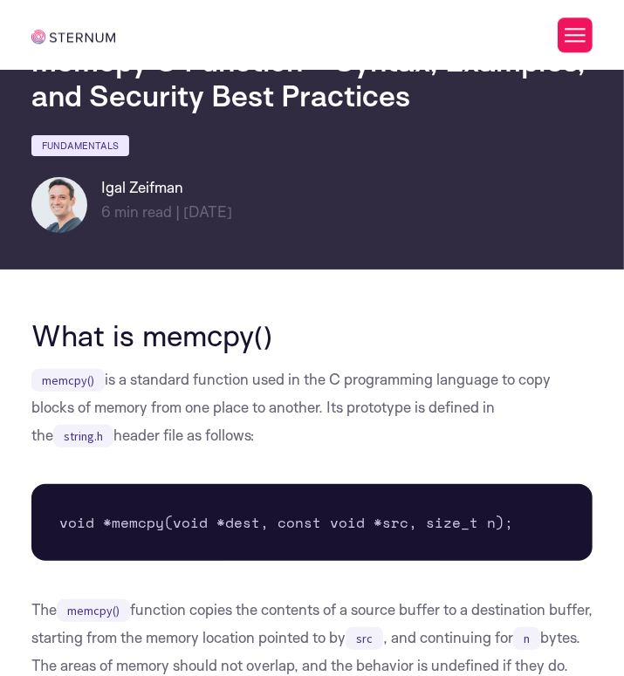 The width and height of the screenshot is (624, 676). What do you see at coordinates (312, 78) in the screenshot?
I see `h1: memcpy C Function – Syntax, Examples, and Security Best Practices` at bounding box center [312, 78].